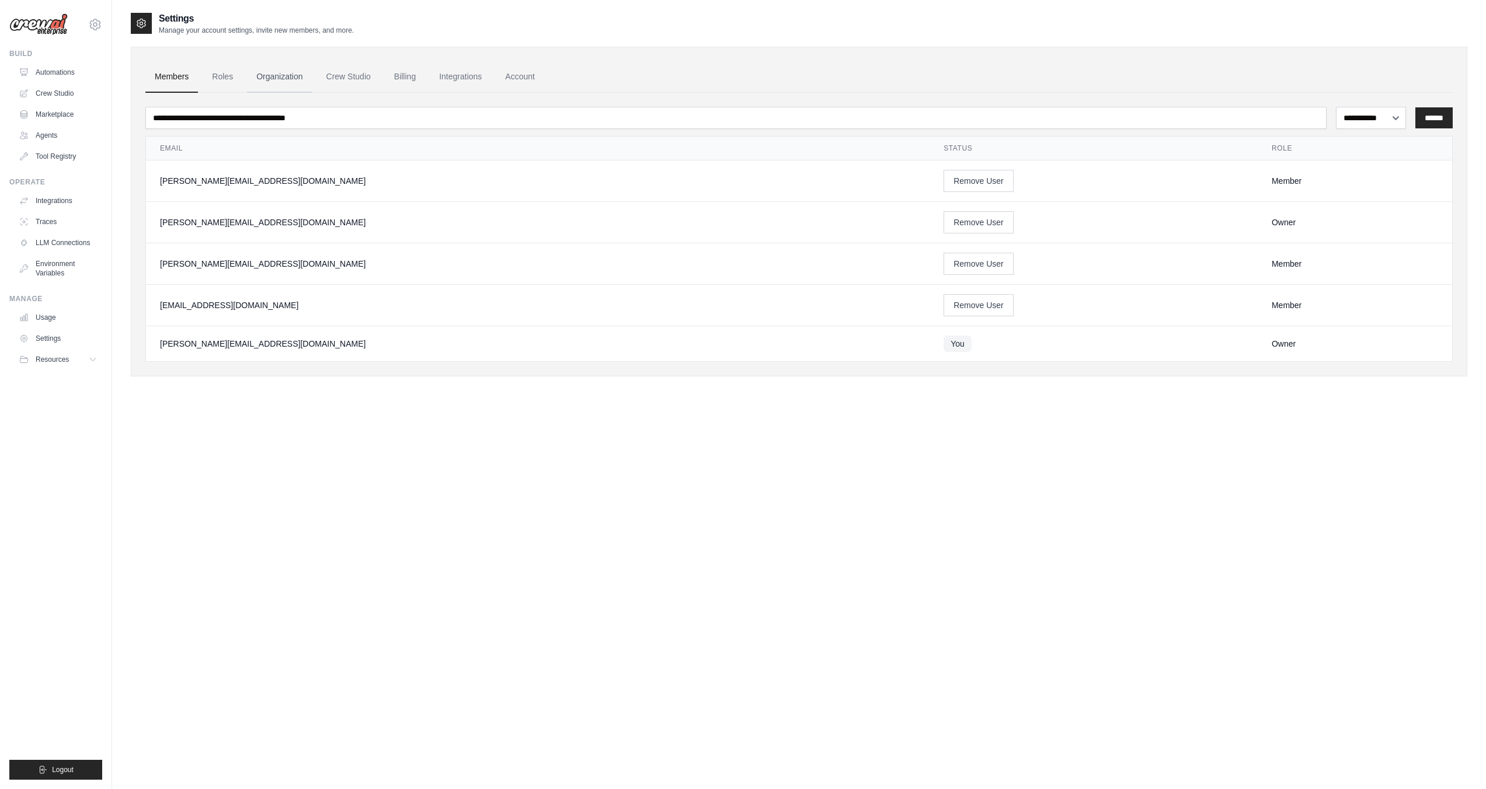 This screenshot has width=1486, height=789. What do you see at coordinates (256, 19) in the screenshot?
I see `h2: Settings` at bounding box center [256, 19].